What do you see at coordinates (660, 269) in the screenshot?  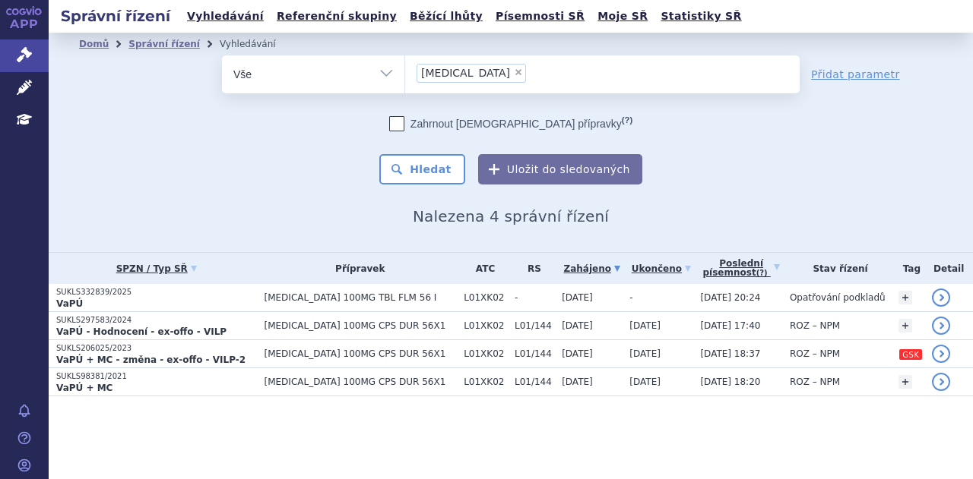 I see `a: Ukončeno` at bounding box center [660, 269].